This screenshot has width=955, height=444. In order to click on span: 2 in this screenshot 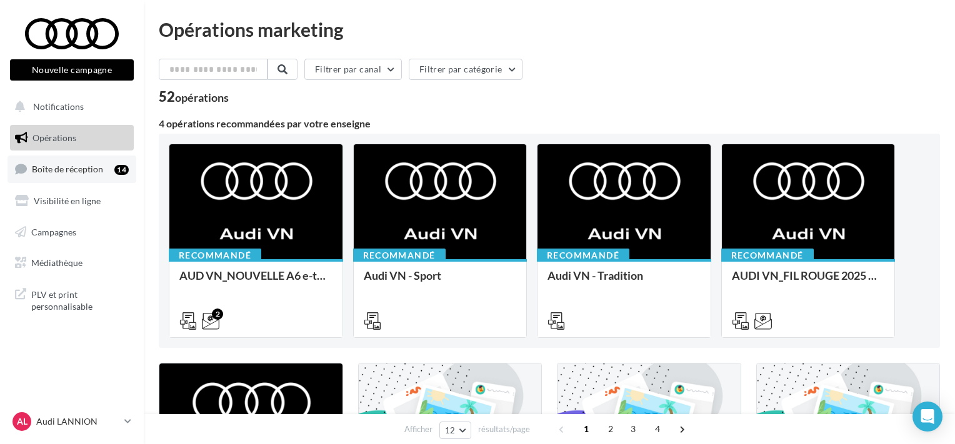, I will do `click(610, 429)`.